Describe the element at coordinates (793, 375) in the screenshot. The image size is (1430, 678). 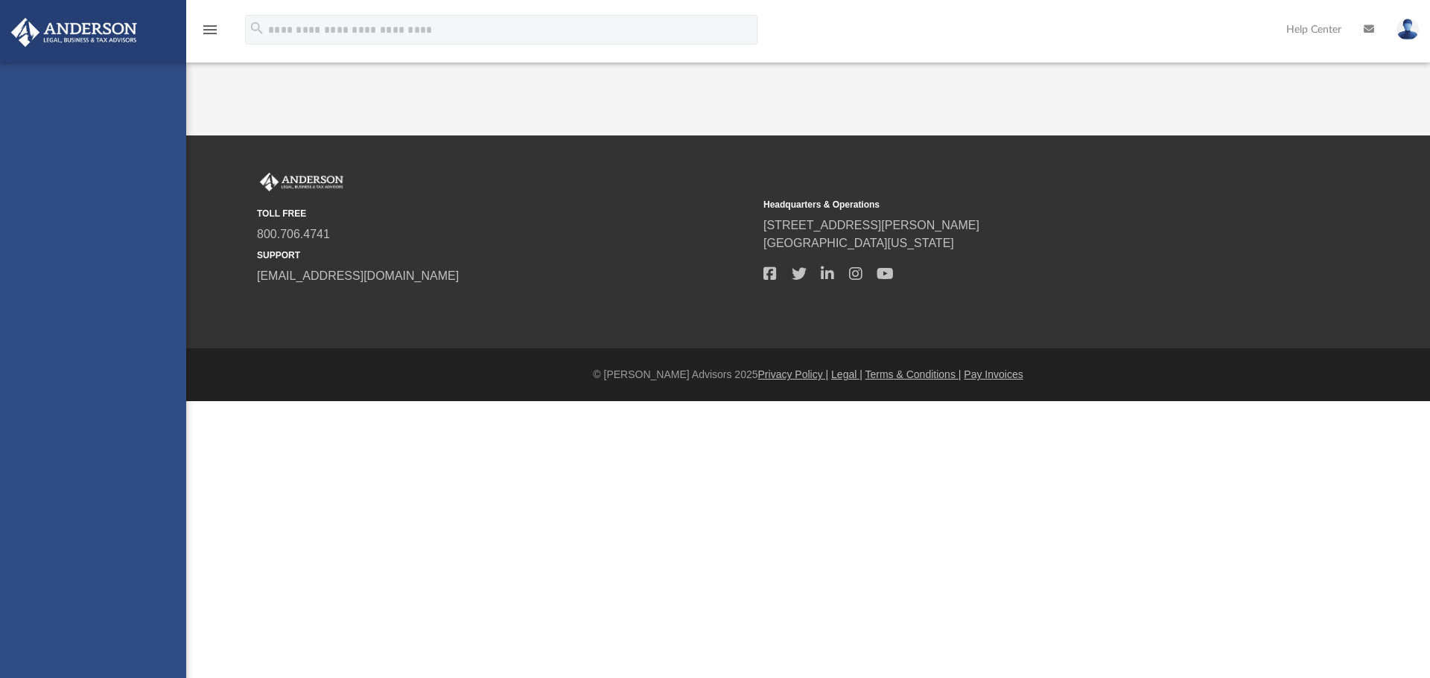
I see `a: Privacy Policy |` at that location.